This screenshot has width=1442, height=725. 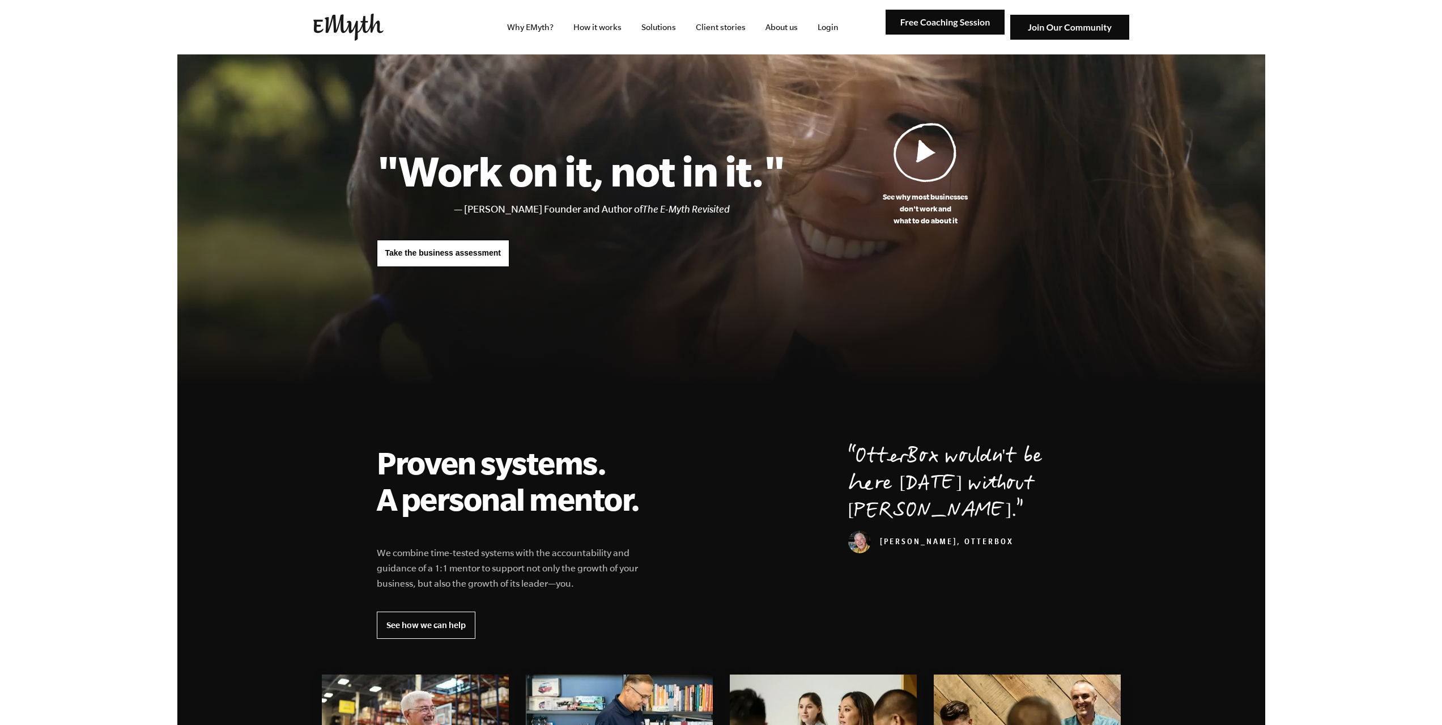 What do you see at coordinates (349, 27) in the screenshot?
I see `img: EMyth` at bounding box center [349, 27].